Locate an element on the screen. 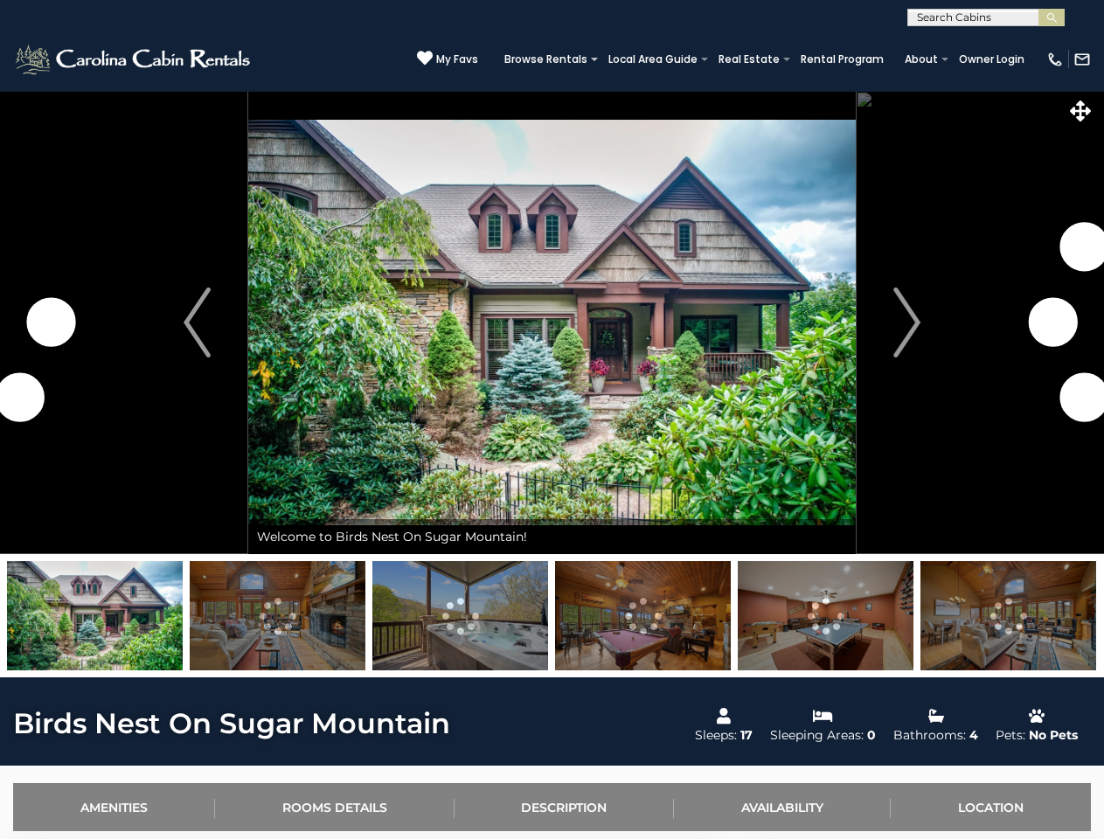 The width and height of the screenshot is (1104, 839). img: 168603400 is located at coordinates (1008, 615).